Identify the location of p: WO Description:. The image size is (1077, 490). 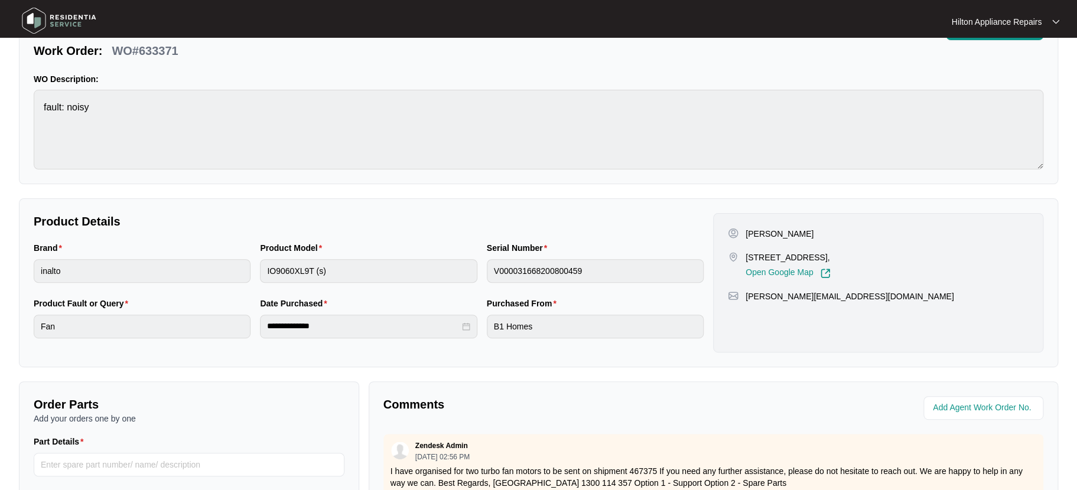
(538, 79).